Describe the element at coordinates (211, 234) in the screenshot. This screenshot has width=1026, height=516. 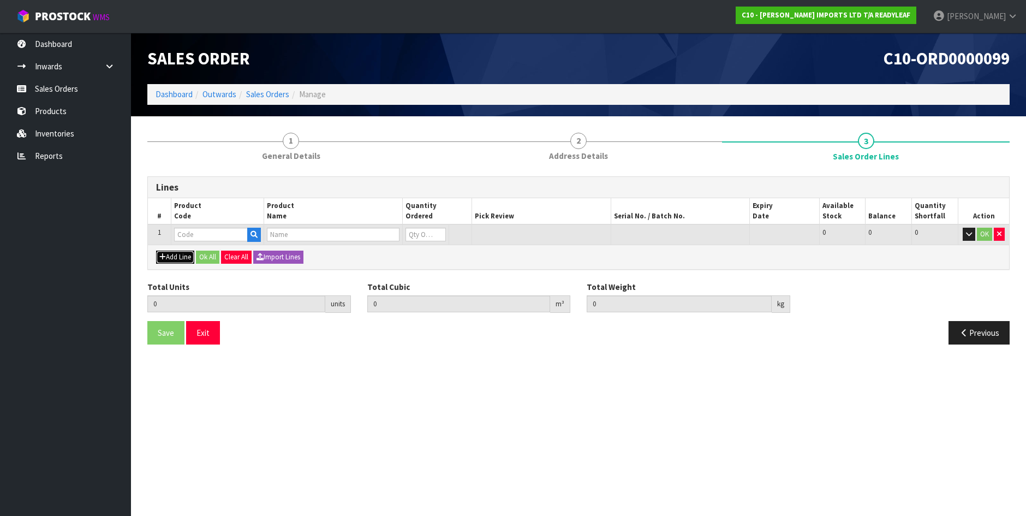
I see `input: Code` at that location.